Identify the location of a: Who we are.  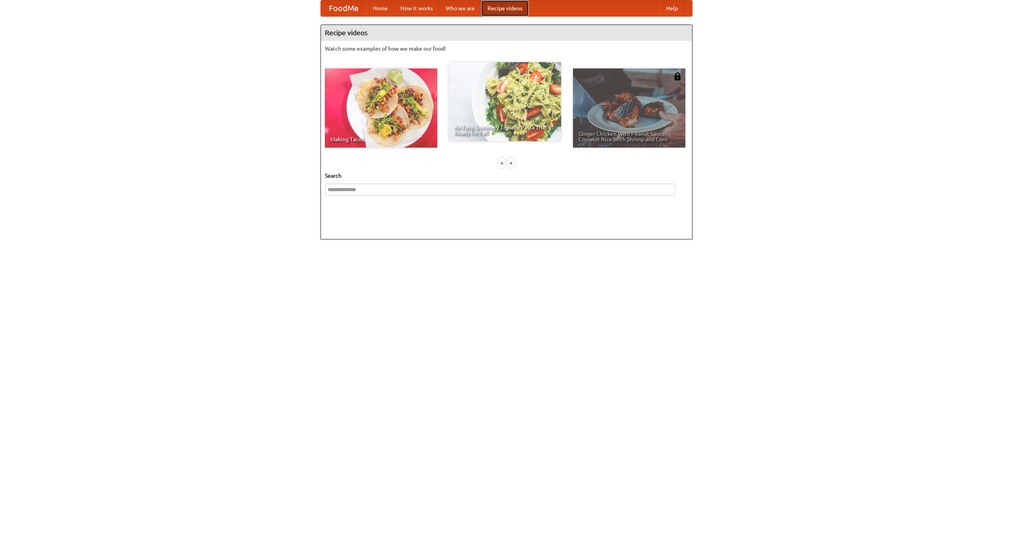
(460, 8).